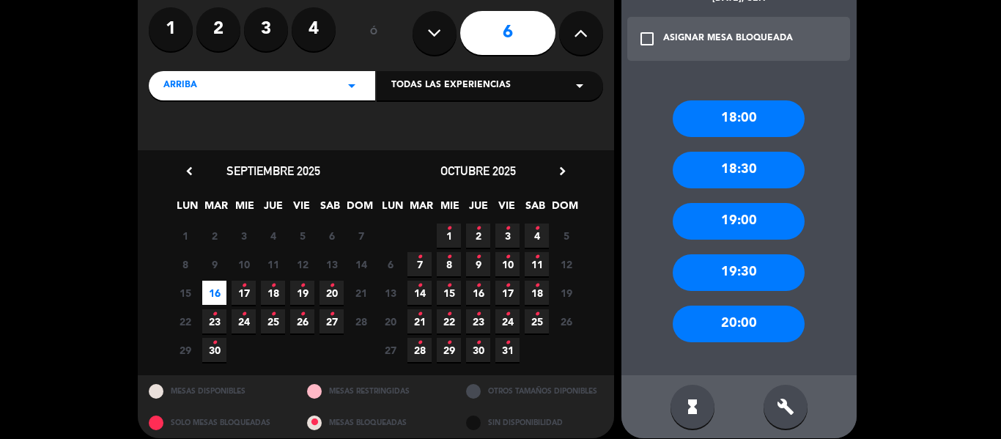 This screenshot has width=1001, height=439. What do you see at coordinates (786, 407) in the screenshot?
I see `i: build` at bounding box center [786, 407].